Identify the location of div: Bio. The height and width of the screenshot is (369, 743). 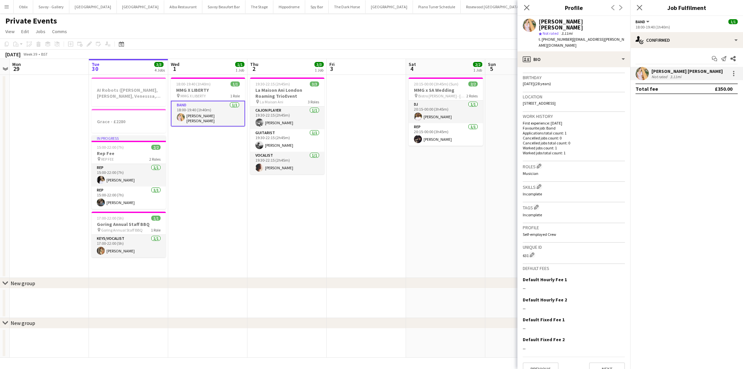
(574, 59).